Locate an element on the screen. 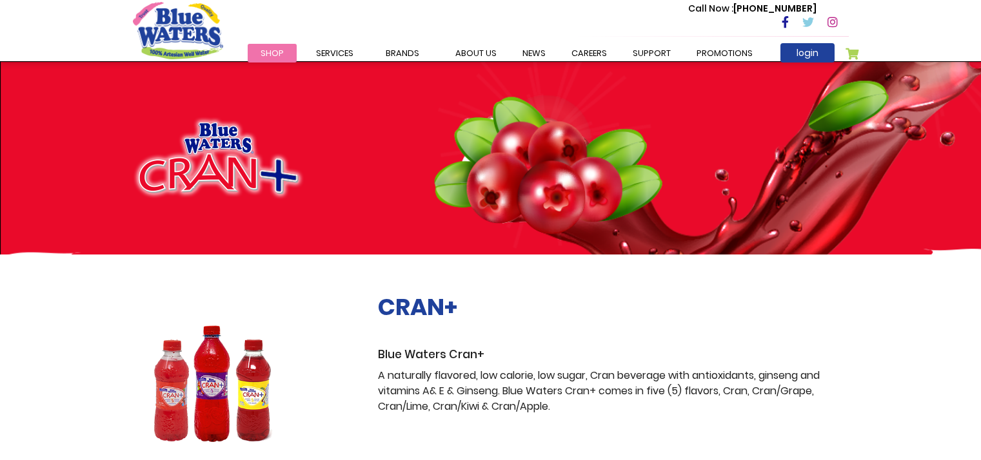 This screenshot has width=981, height=460. a: about us is located at coordinates (476, 53).